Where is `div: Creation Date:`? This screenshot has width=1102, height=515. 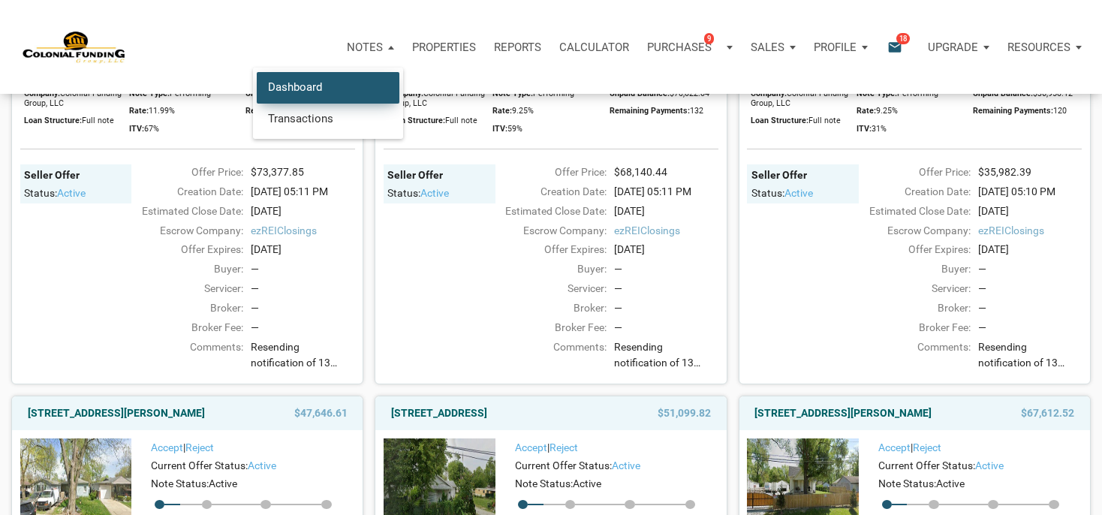
div: Creation Date: is located at coordinates (183, 192).